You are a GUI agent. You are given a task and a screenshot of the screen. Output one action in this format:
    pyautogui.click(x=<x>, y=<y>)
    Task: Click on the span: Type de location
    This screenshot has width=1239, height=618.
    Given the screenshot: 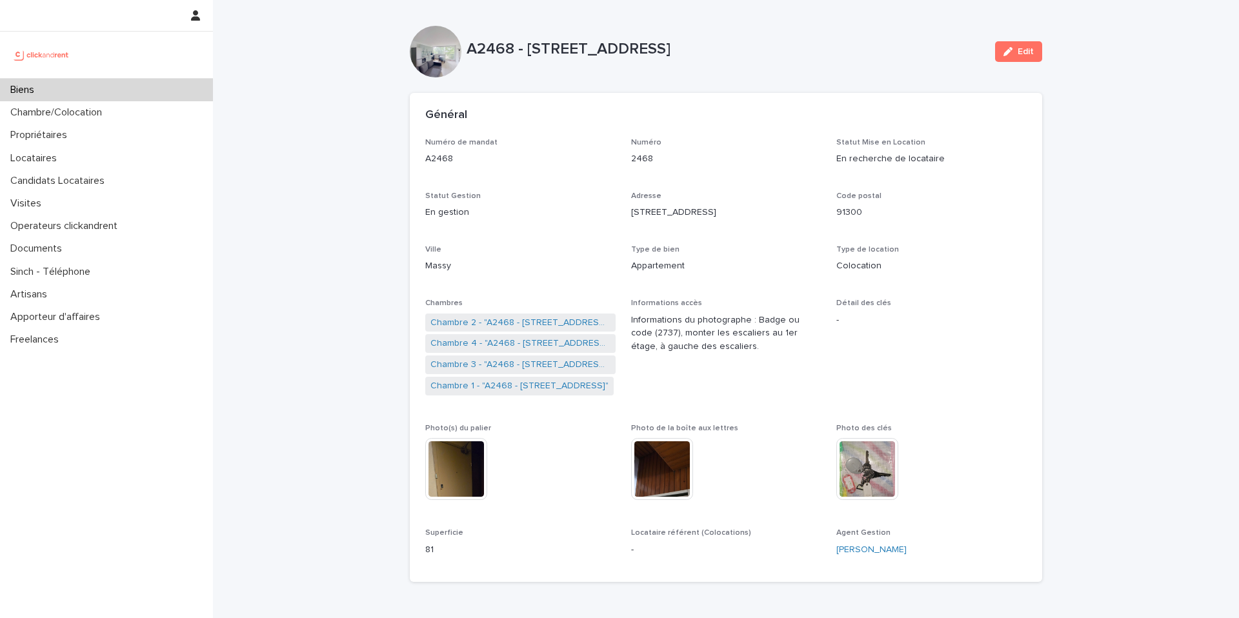 What is the action you would take?
    pyautogui.click(x=867, y=250)
    